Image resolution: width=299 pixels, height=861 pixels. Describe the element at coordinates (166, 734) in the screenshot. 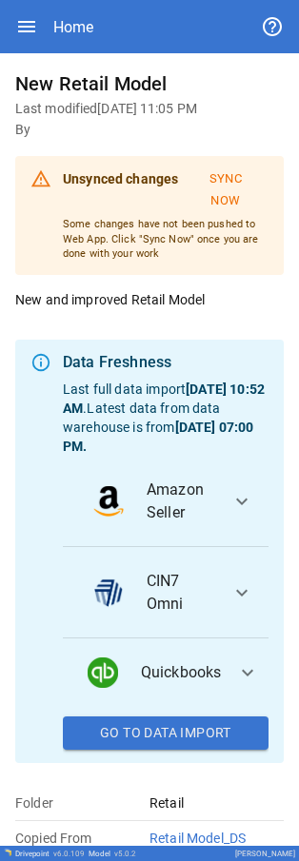

I see `button: Go To Data Import` at that location.